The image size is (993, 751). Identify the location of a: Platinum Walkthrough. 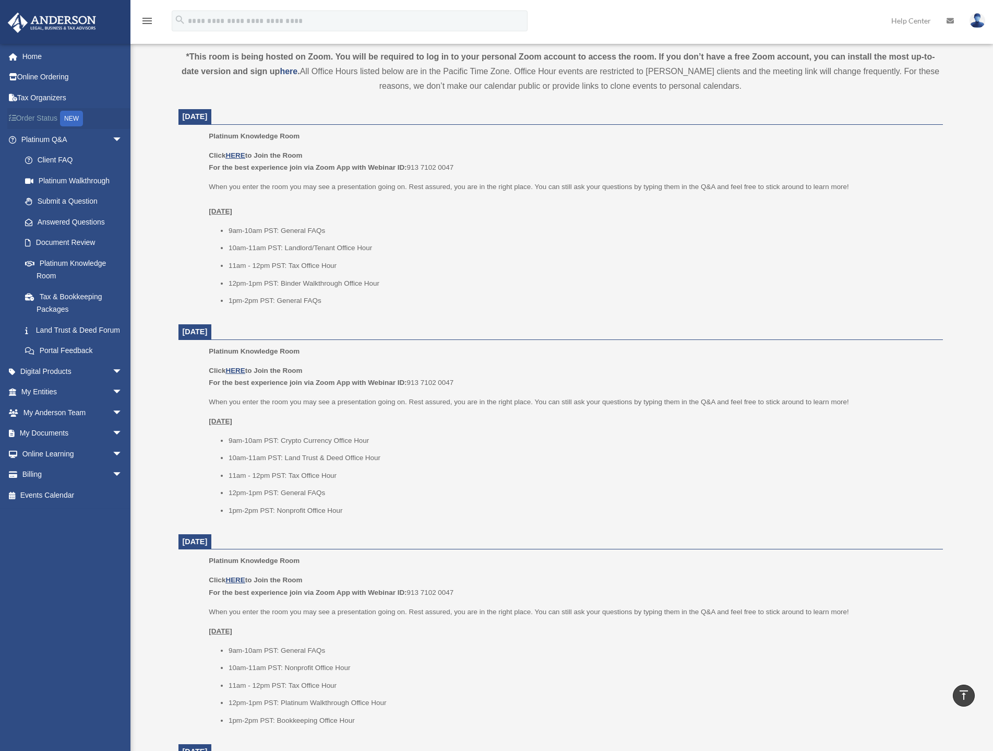
(76, 181).